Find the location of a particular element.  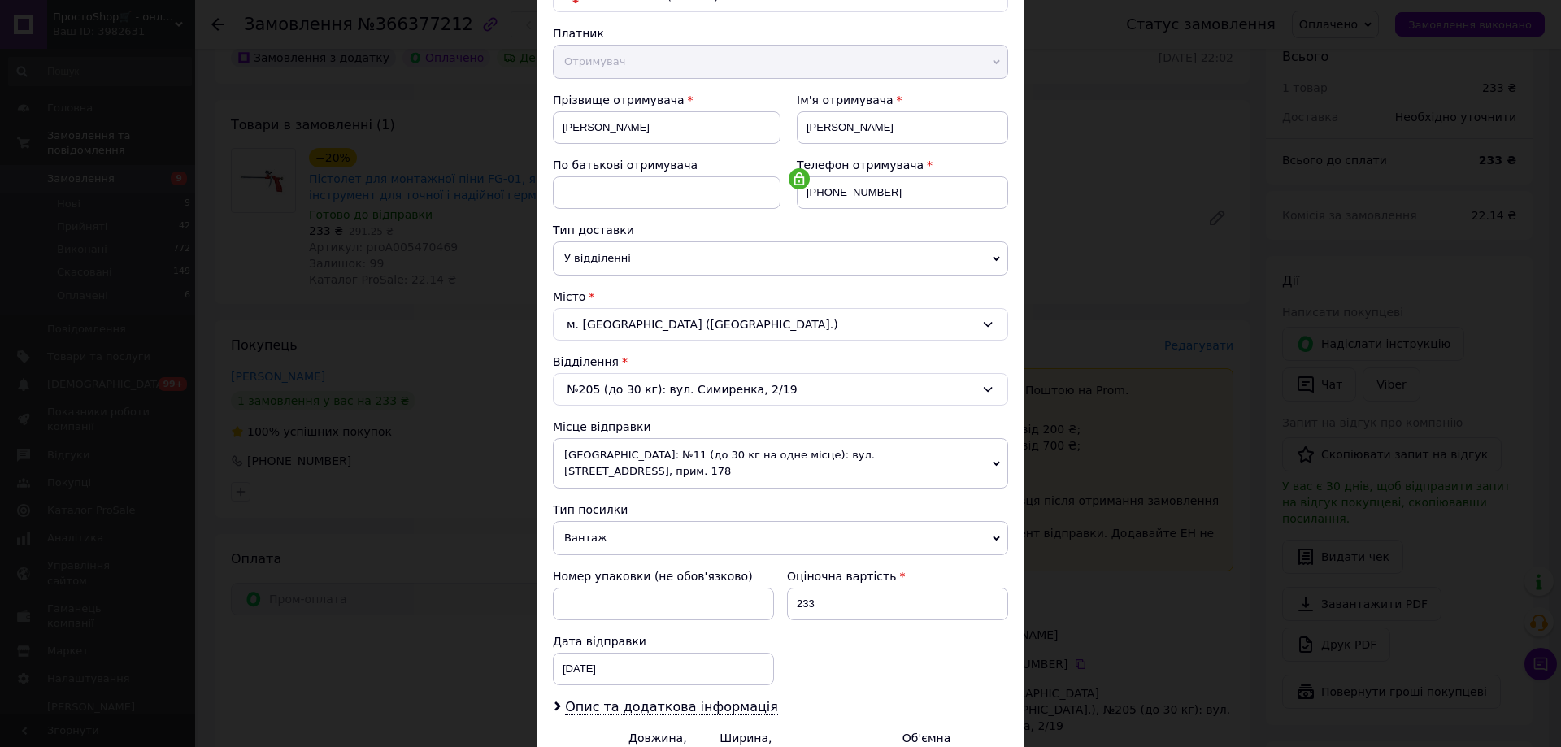

span: По батькові отримувача is located at coordinates (625, 165).